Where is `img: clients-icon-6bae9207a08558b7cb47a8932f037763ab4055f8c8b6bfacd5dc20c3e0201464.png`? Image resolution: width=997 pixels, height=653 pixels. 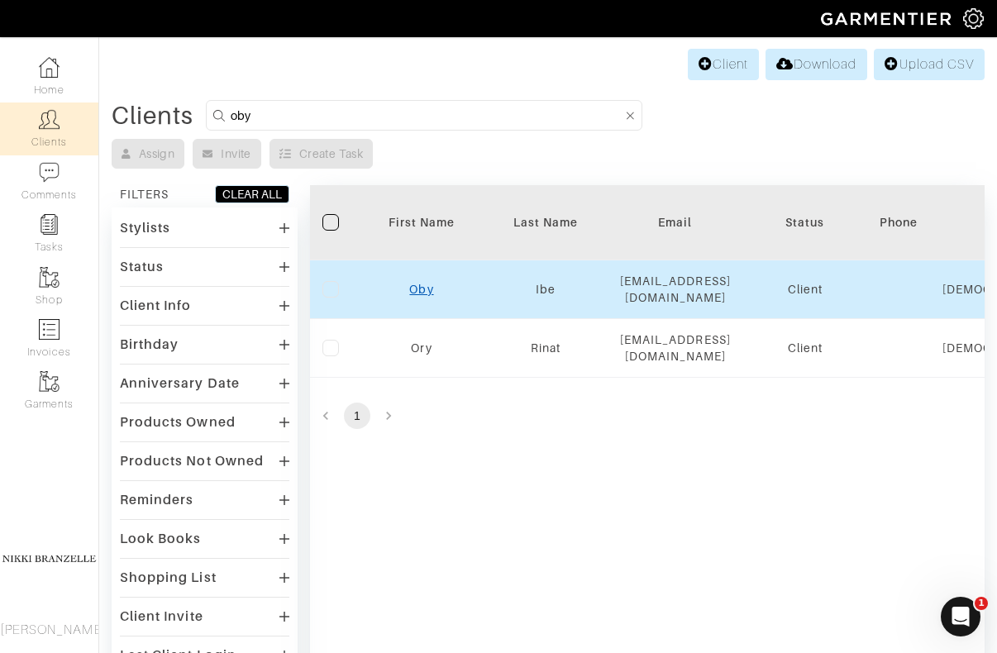 img: clients-icon-6bae9207a08558b7cb47a8932f037763ab4055f8c8b6bfacd5dc20c3e0201464.png is located at coordinates (49, 119).